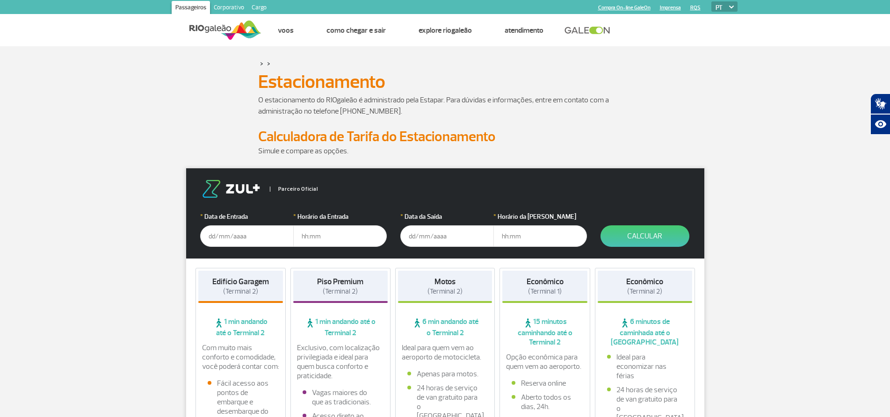  I want to click on div: Plugin de acessibilidade da Hand Talk., so click(880, 114).